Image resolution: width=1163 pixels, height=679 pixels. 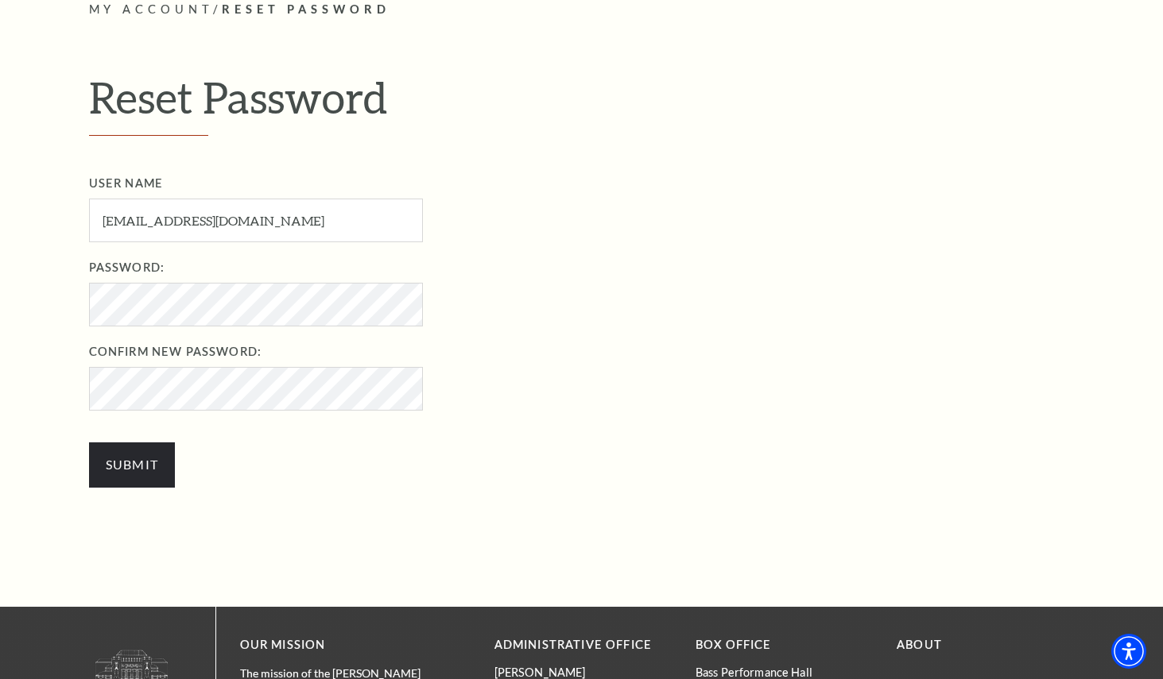 What do you see at coordinates (582, 104) in the screenshot?
I see `h1: Reset Password` at bounding box center [582, 104].